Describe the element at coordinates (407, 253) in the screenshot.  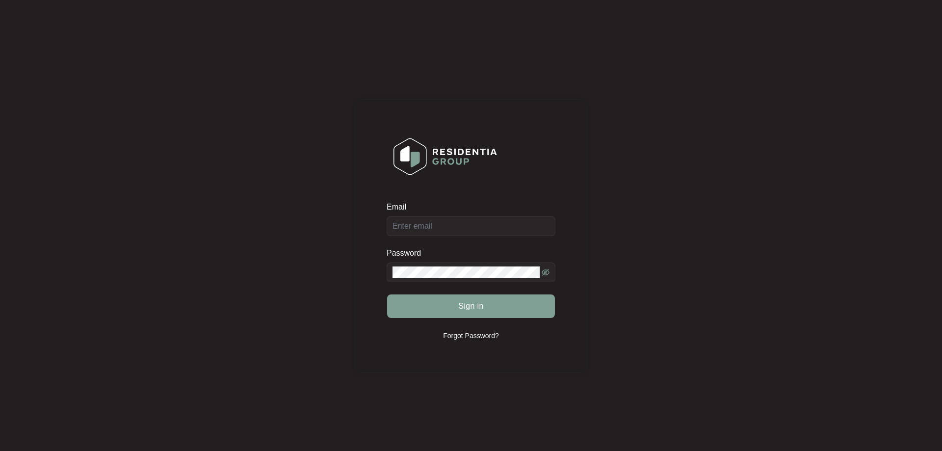
I see `label: Password` at that location.